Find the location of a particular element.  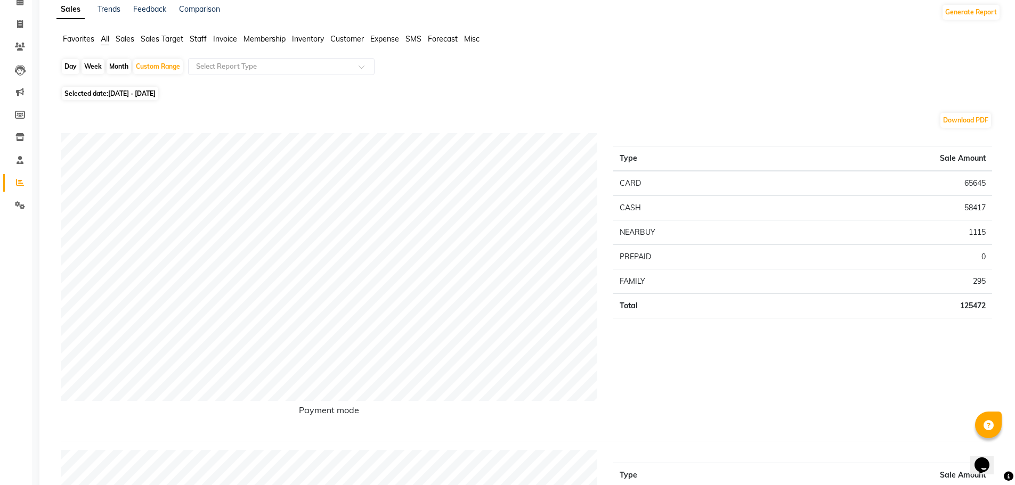

div: Week is located at coordinates (93, 67).